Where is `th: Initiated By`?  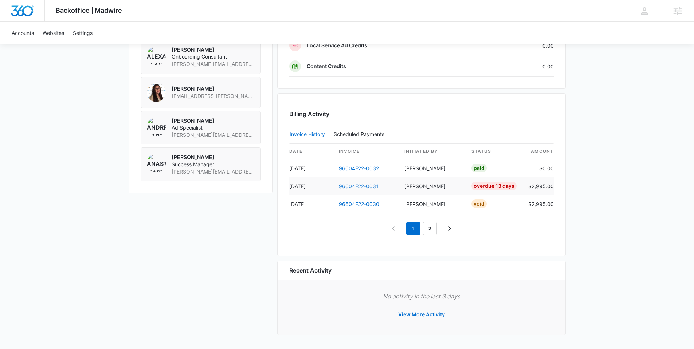 th: Initiated By is located at coordinates (432, 152).